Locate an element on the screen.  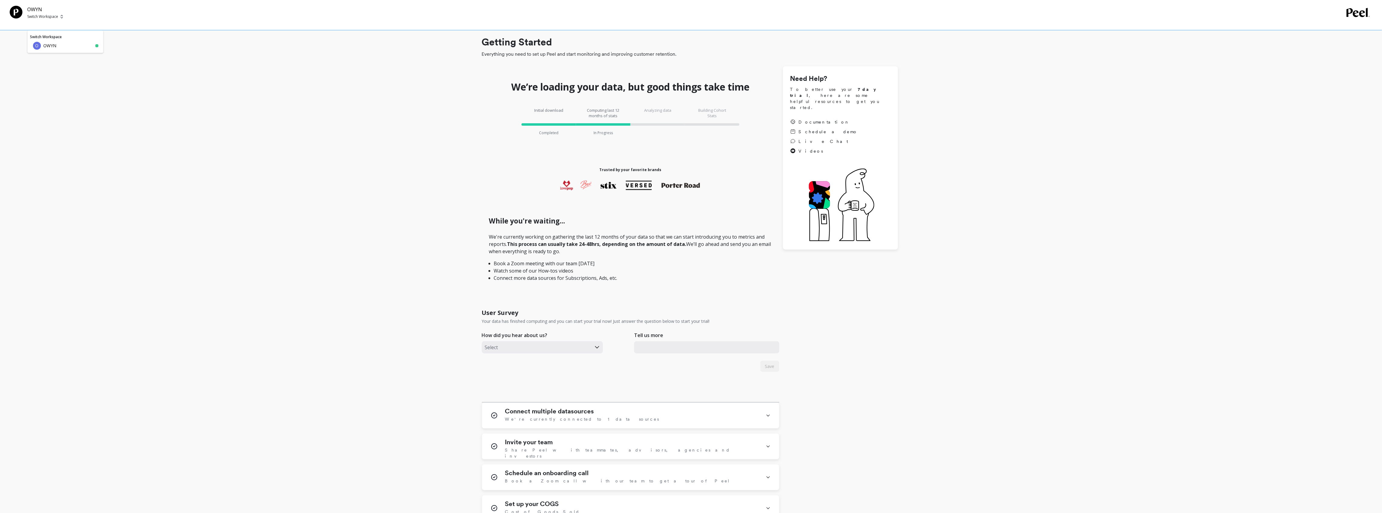
p: We're currently working on gathering the last 12 months of your data so that we can start introdu... is located at coordinates (630, 257).